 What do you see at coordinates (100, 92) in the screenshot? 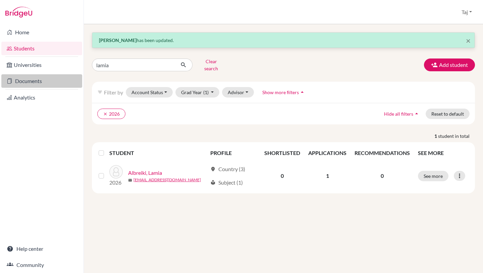
I see `i: filter_list` at bounding box center [100, 92].